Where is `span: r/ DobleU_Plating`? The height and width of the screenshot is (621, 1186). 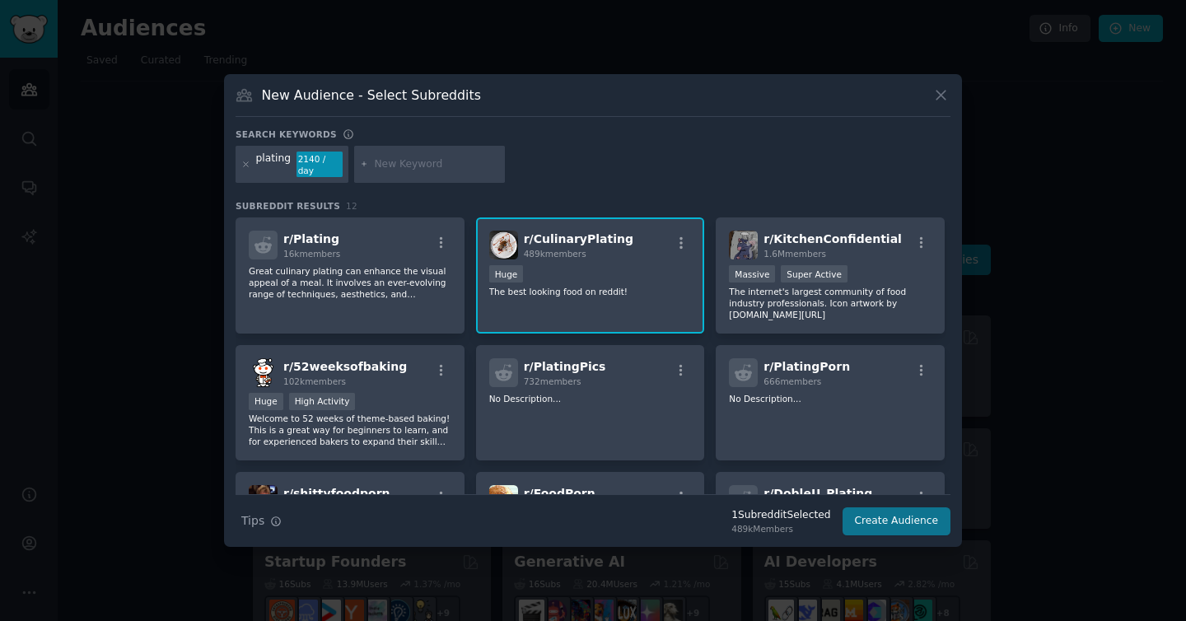
span: r/ DobleU_Plating is located at coordinates (818, 493).